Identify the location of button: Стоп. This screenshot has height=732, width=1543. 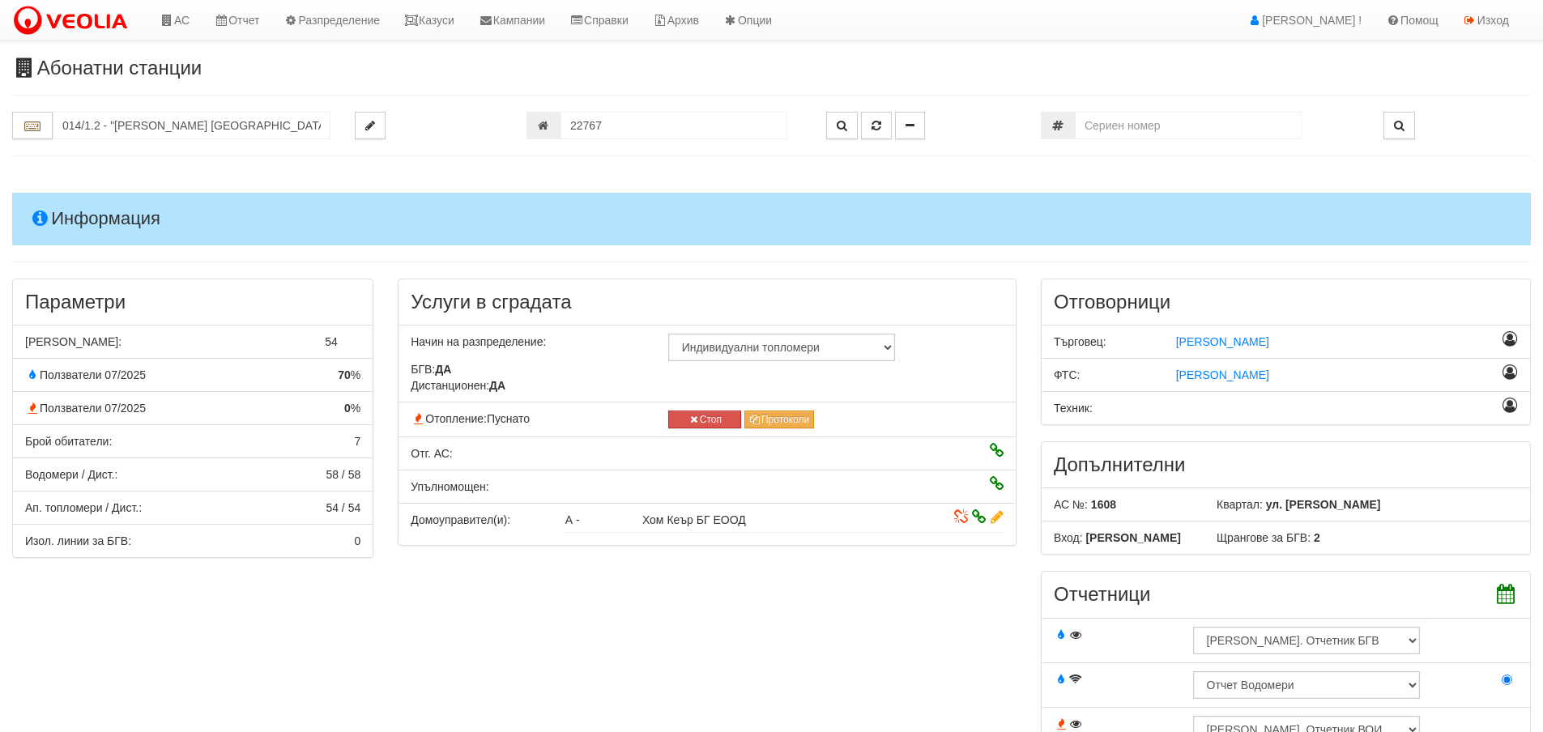
(704, 419).